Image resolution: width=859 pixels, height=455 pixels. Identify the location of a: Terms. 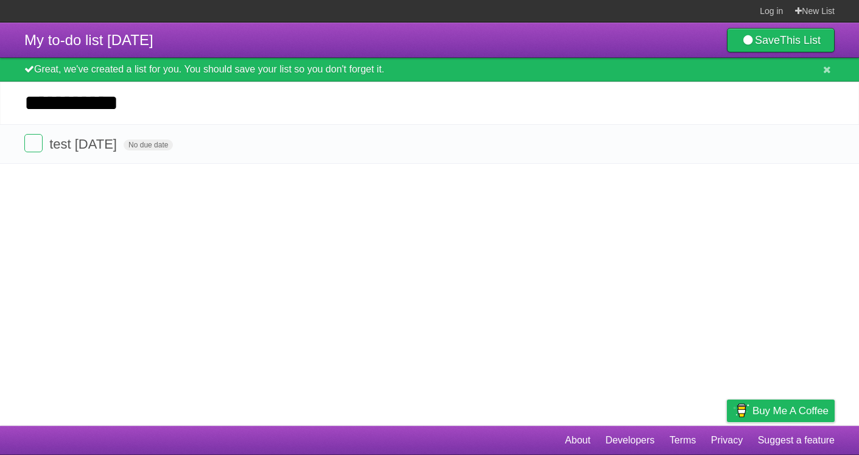
(683, 440).